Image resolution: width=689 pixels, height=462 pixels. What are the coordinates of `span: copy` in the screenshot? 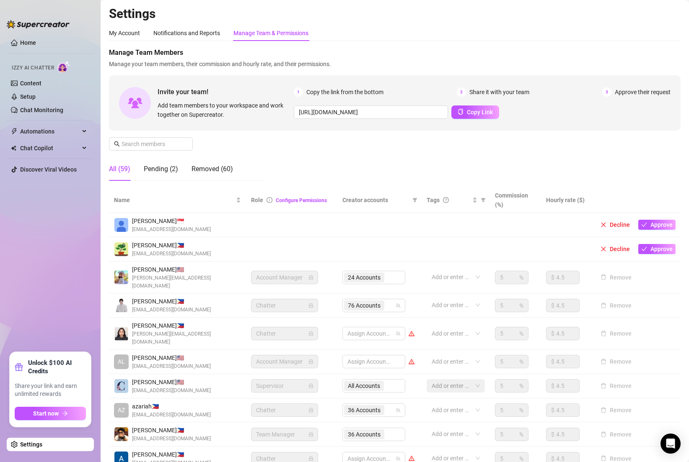 It's located at (460, 112).